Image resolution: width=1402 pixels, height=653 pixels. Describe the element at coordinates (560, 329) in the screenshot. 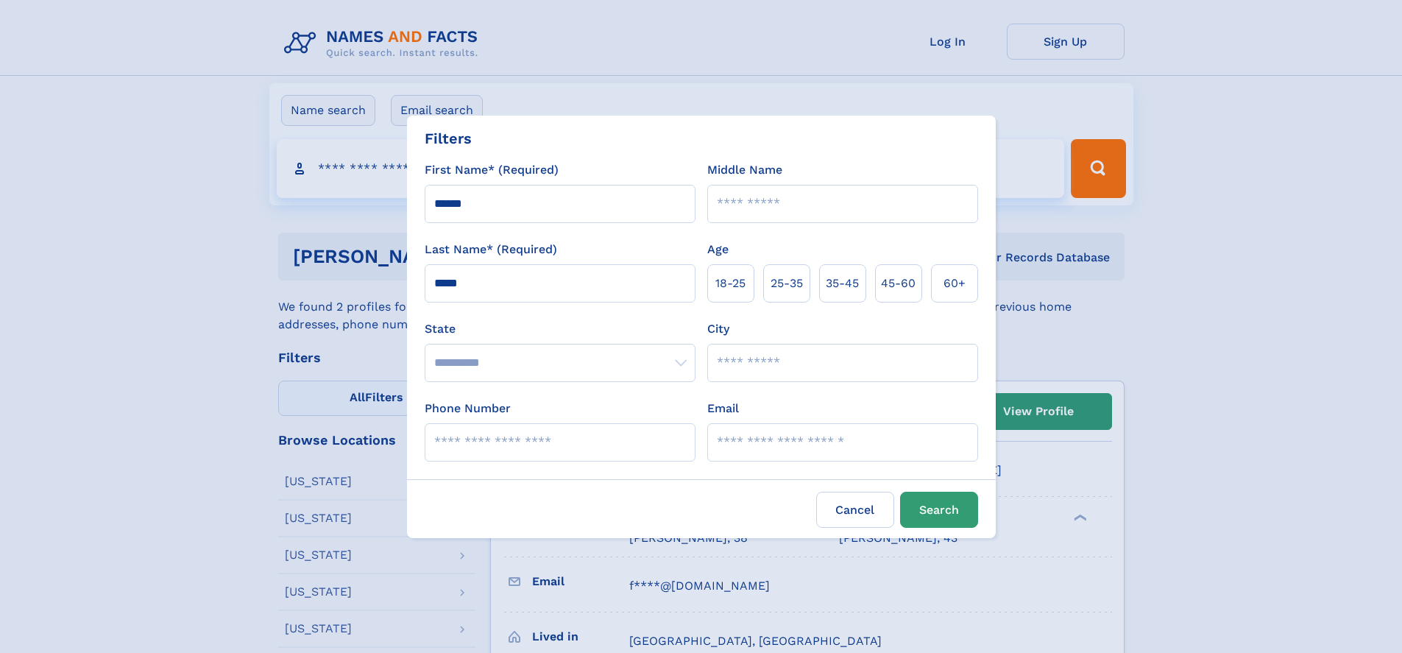

I see `label: State` at that location.